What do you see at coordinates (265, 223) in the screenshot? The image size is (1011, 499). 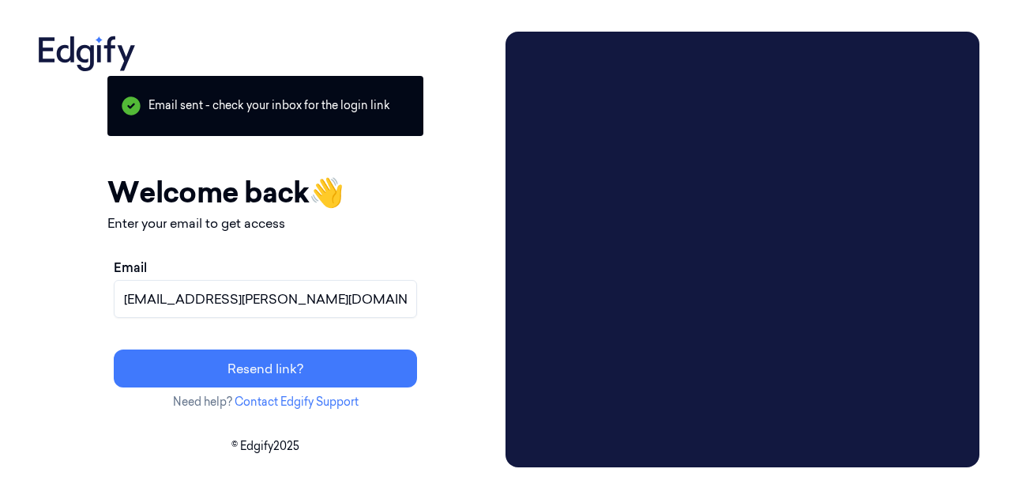 I see `p: Enter your email to get access` at bounding box center [265, 223].